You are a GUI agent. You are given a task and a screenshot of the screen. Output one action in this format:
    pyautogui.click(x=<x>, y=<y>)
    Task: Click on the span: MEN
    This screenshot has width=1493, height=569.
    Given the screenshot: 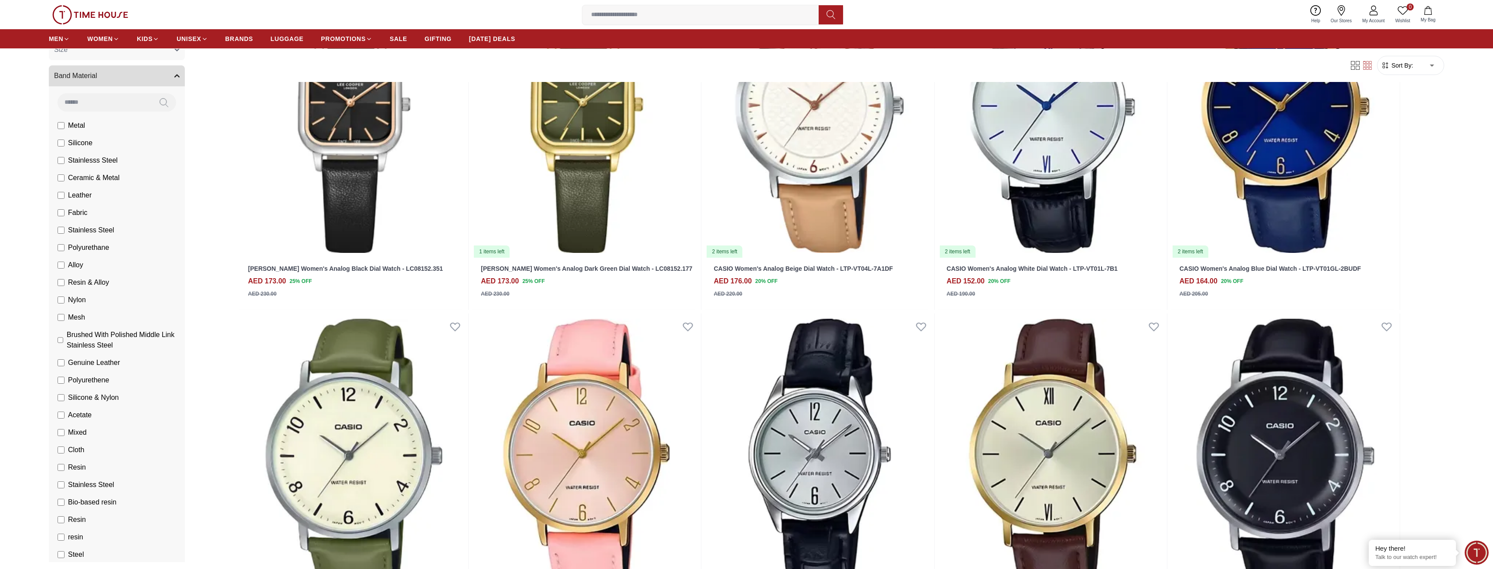 What is the action you would take?
    pyautogui.click(x=56, y=39)
    